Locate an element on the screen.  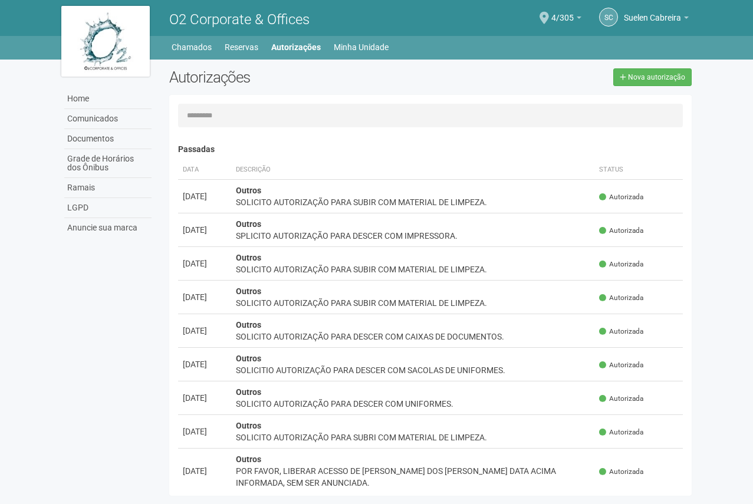
th: Data is located at coordinates (205, 170).